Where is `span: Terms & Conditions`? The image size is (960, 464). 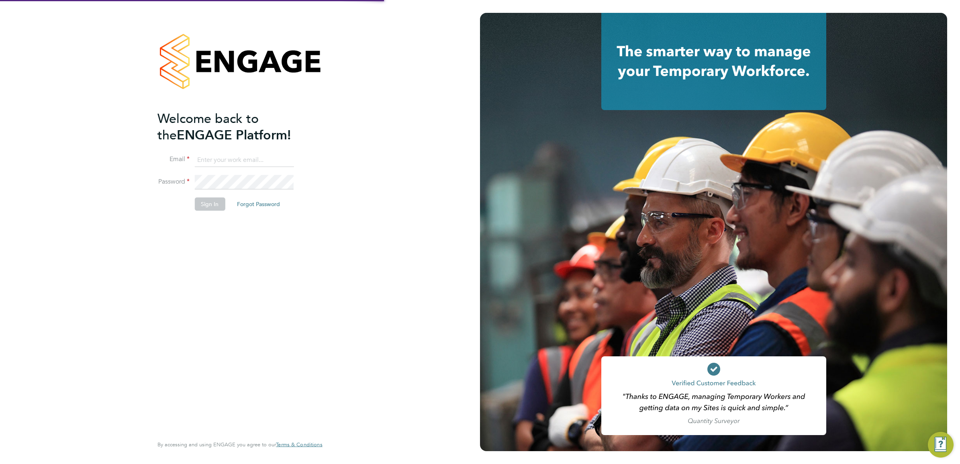
span: Terms & Conditions is located at coordinates (299, 444).